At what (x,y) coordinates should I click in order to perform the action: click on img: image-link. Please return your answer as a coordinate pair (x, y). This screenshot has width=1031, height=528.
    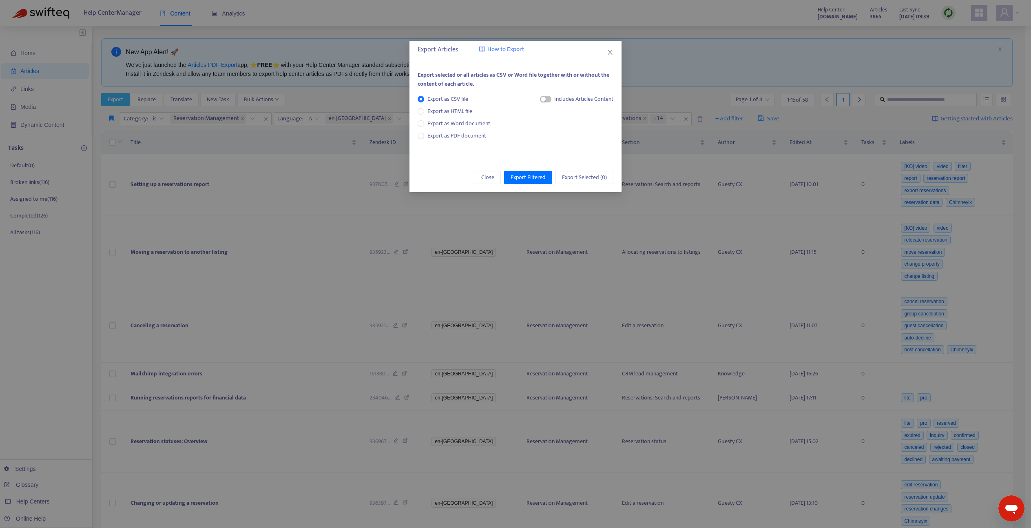
    Looking at the image, I should click on (482, 49).